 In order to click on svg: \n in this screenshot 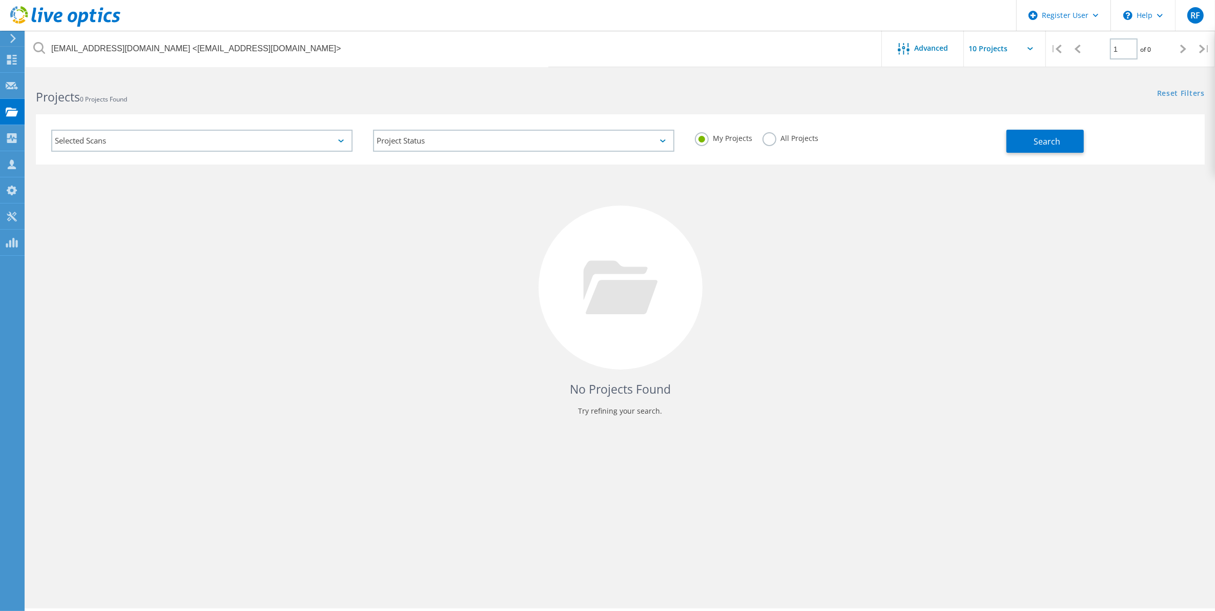, I will do `click(1128, 15)`.